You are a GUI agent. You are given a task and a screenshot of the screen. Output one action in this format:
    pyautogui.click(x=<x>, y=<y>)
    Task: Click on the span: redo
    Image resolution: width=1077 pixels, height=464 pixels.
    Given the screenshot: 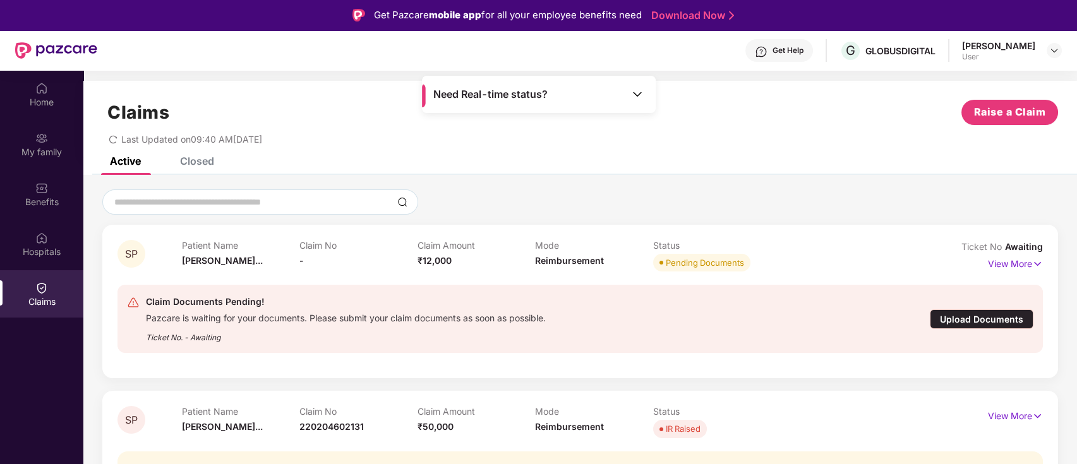 What is the action you would take?
    pyautogui.click(x=113, y=139)
    